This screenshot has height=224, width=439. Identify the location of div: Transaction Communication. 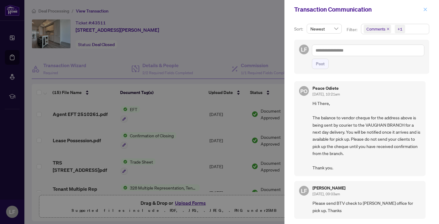
(358, 9).